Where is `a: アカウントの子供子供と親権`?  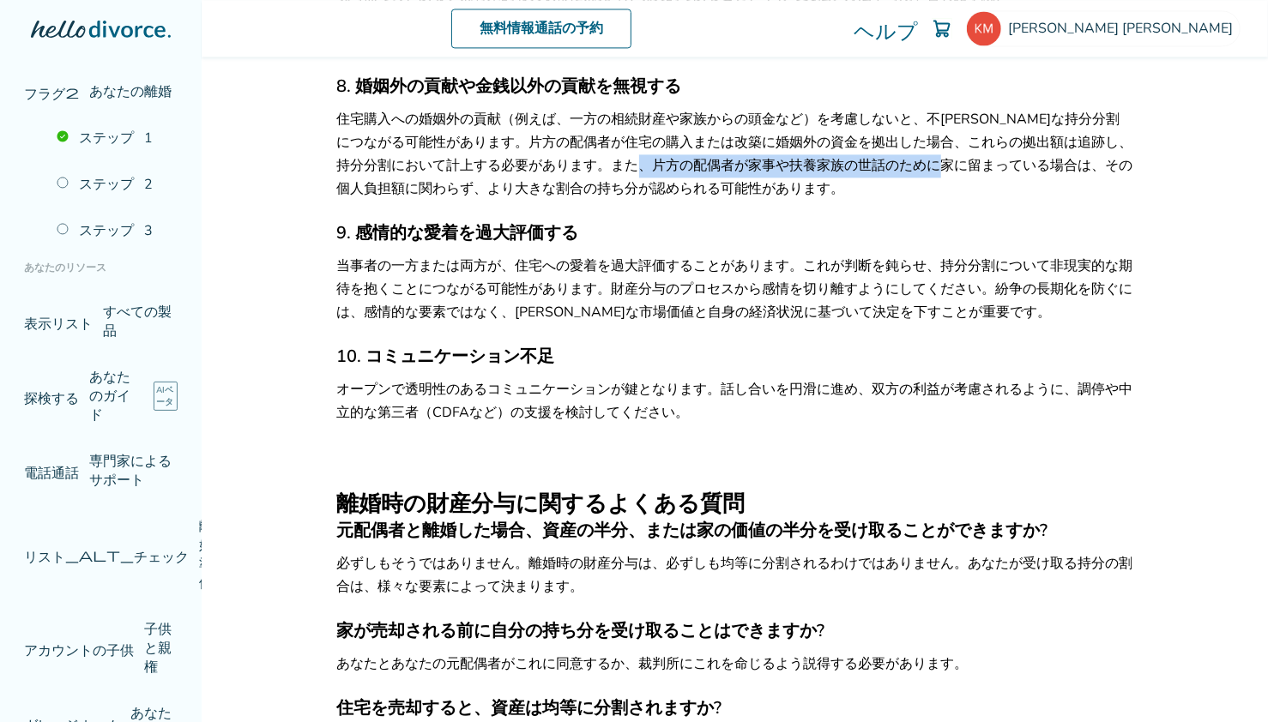
a: アカウントの子供子供と親権 is located at coordinates (100, 649).